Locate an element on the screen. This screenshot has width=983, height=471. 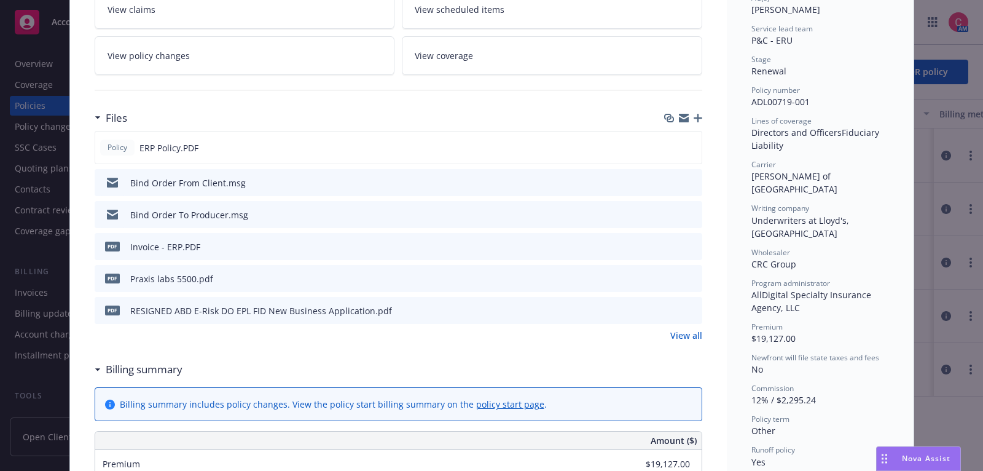
div: Bind Order To Producer.msg is located at coordinates (189, 214).